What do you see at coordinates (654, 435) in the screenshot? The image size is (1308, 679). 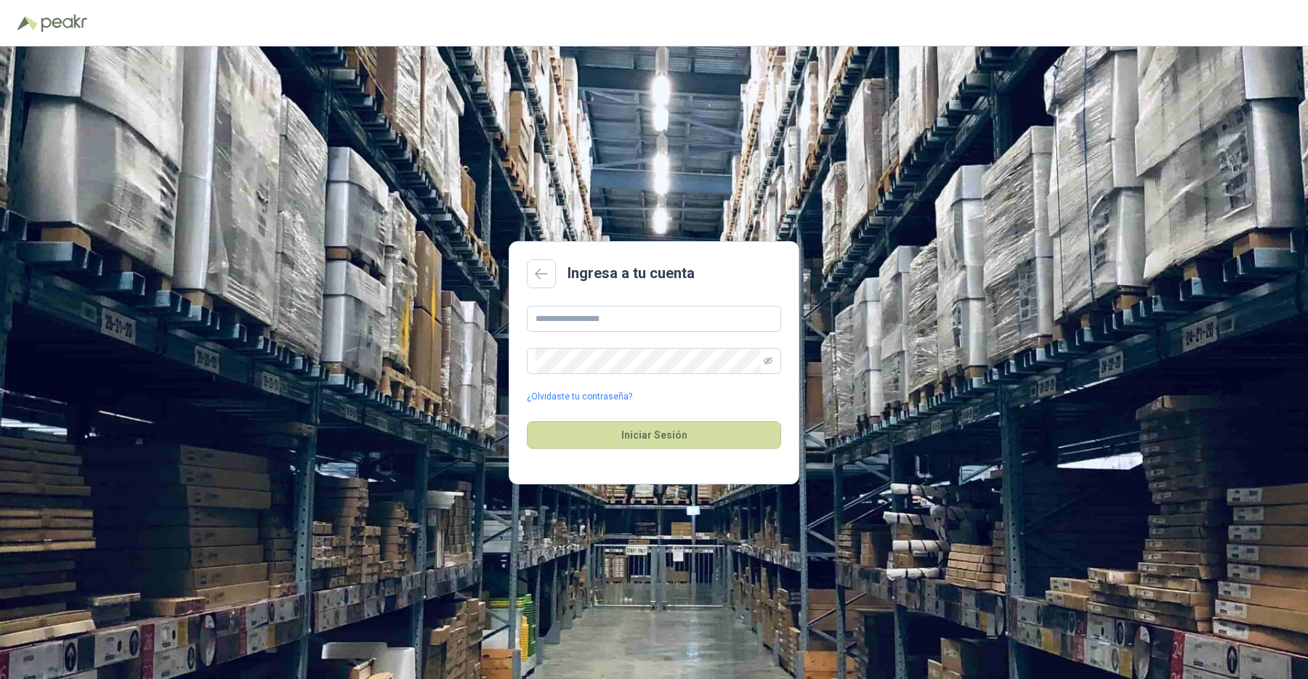 I see `button: Iniciar Sesión` at bounding box center [654, 435].